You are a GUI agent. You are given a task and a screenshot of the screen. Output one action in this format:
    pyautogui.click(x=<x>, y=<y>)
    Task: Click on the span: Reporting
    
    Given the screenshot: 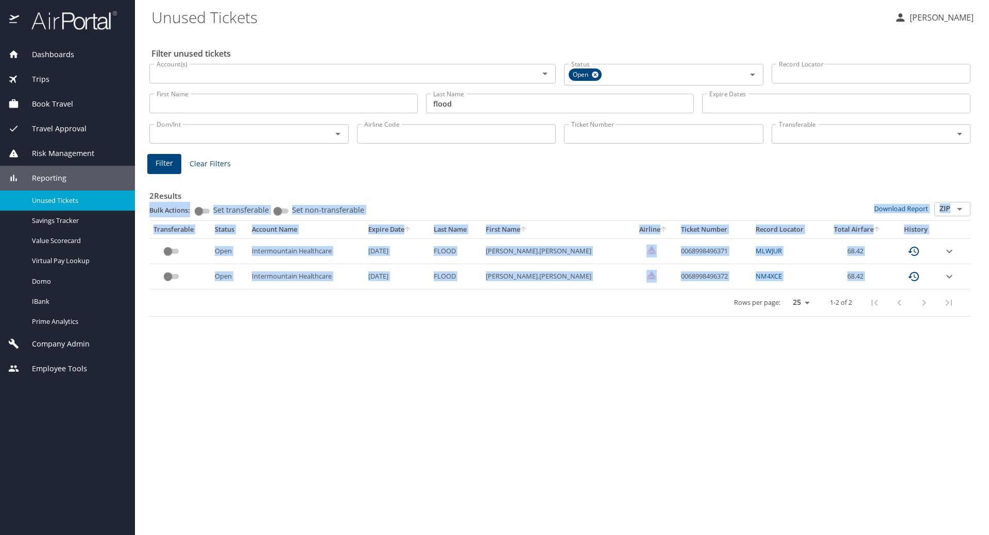 What is the action you would take?
    pyautogui.click(x=43, y=178)
    